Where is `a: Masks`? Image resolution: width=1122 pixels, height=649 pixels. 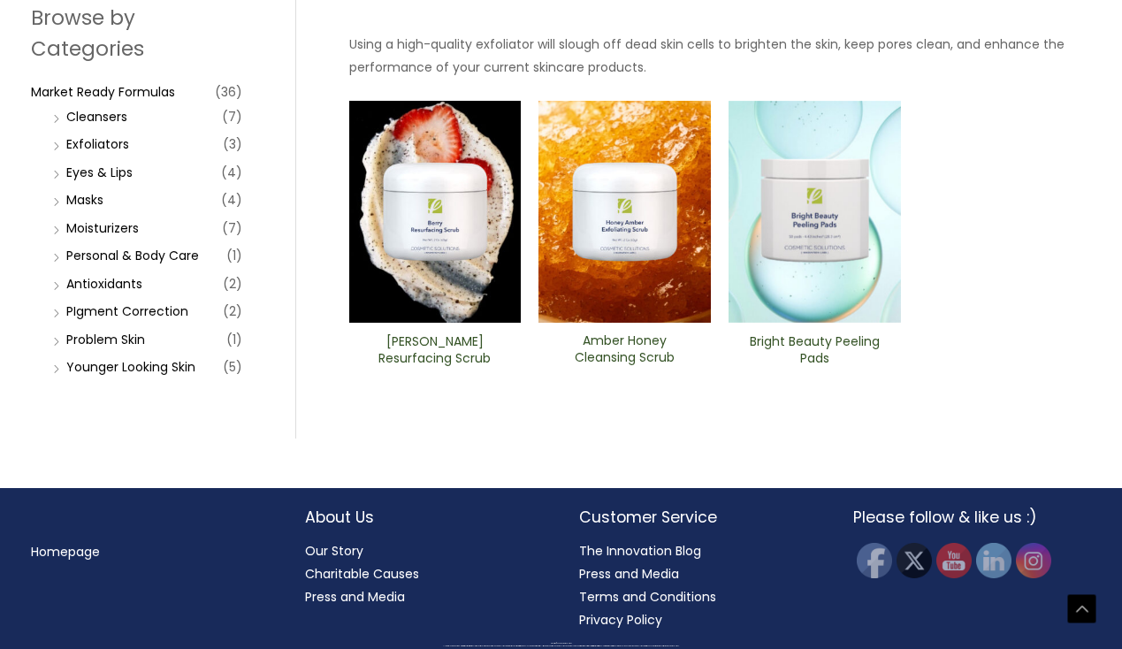 a: Masks is located at coordinates (85, 200).